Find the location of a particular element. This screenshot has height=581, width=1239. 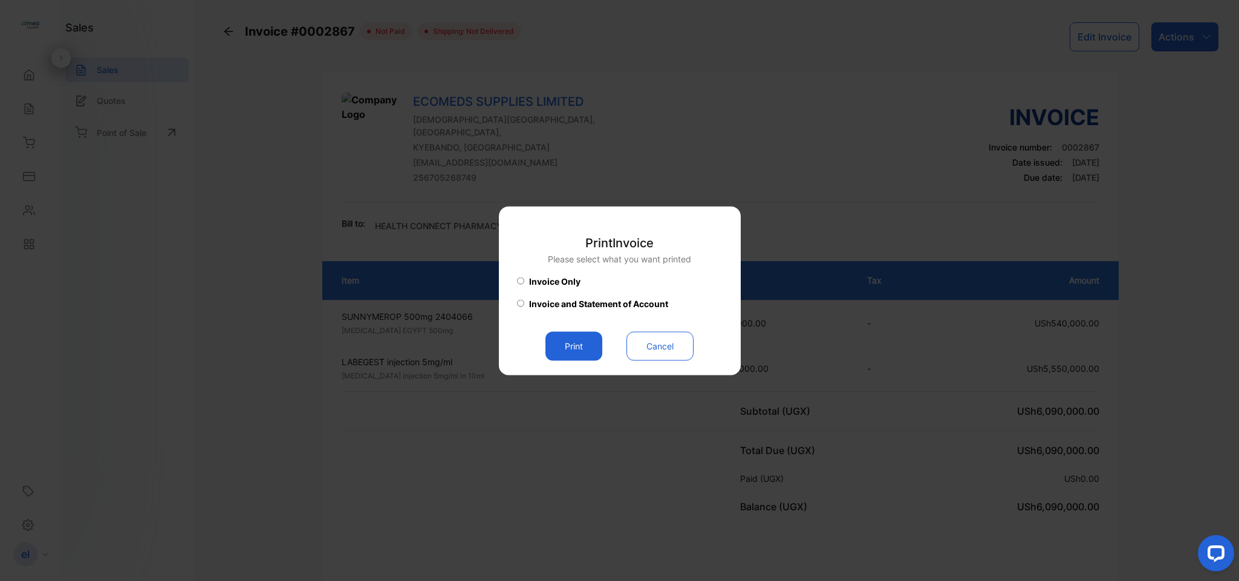

button: Open LiveChat chat widget is located at coordinates (28, 23).